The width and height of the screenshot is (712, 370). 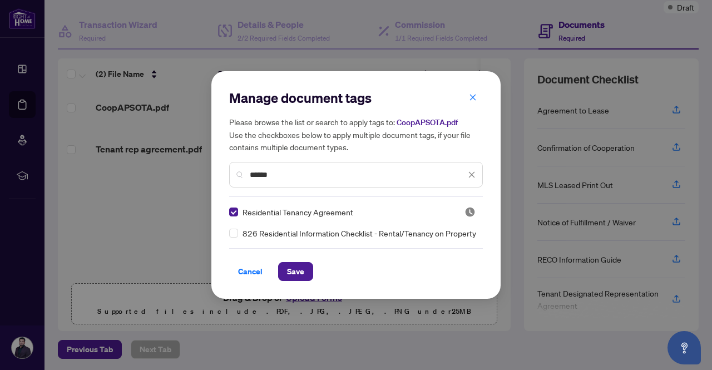 What do you see at coordinates (250, 271) in the screenshot?
I see `button: Cancel` at bounding box center [250, 271].